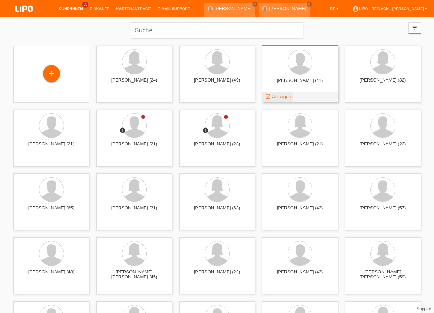  Describe the element at coordinates (71, 9) in the screenshot. I see `a: Kund*innen` at that location.